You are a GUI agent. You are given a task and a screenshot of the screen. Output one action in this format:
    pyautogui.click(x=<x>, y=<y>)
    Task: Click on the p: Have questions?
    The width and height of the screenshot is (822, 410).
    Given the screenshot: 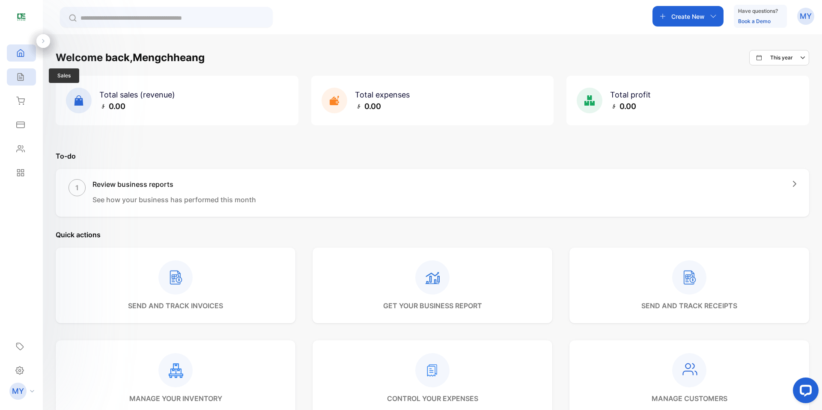 What is the action you would take?
    pyautogui.click(x=758, y=11)
    